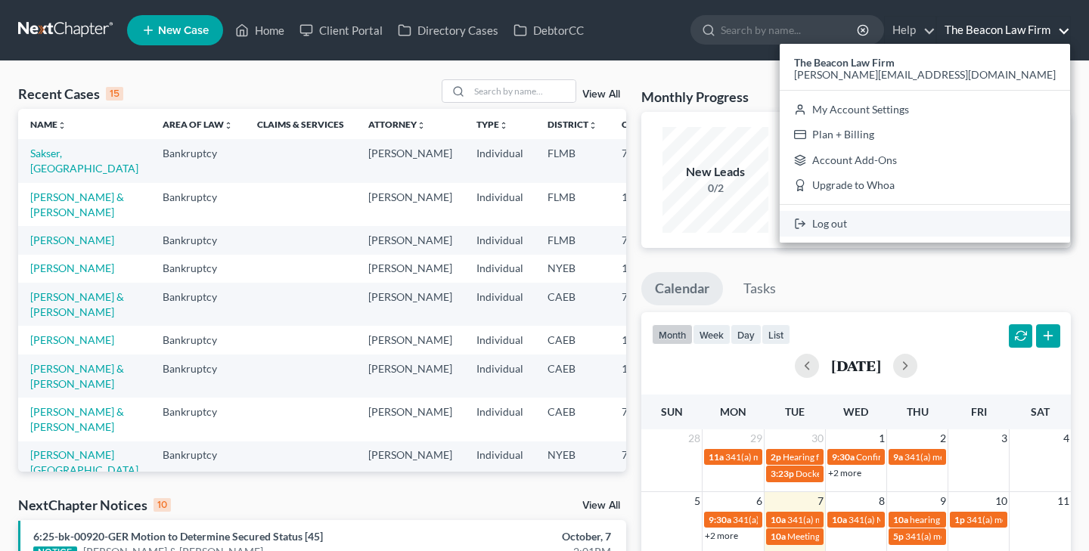 This screenshot has width=1089, height=551. Describe the element at coordinates (1064, 502) in the screenshot. I see `span: 11` at that location.